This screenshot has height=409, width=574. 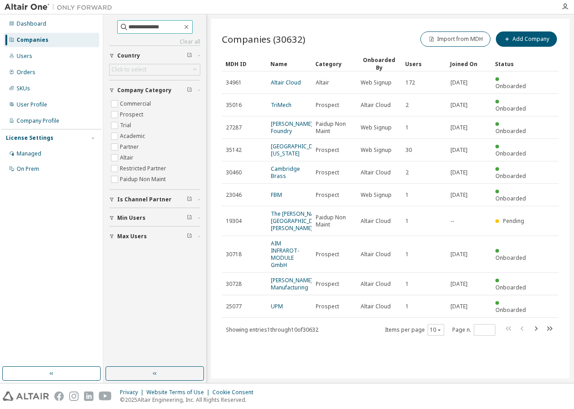 What do you see at coordinates (130, 147) in the screenshot?
I see `label: Partner` at bounding box center [130, 147].